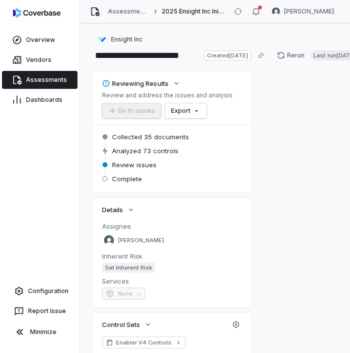 This screenshot has height=353, width=350. Describe the element at coordinates (172, 281) in the screenshot. I see `dt: Services` at that location.